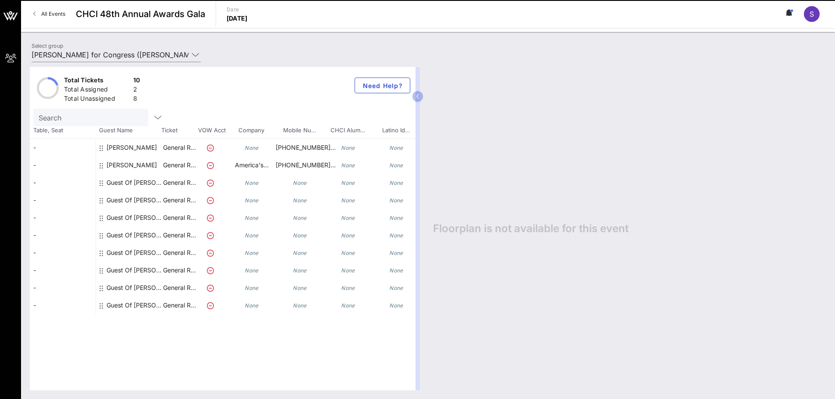 This screenshot has width=835, height=399. What do you see at coordinates (47, 46) in the screenshot?
I see `label: Select group` at bounding box center [47, 46].